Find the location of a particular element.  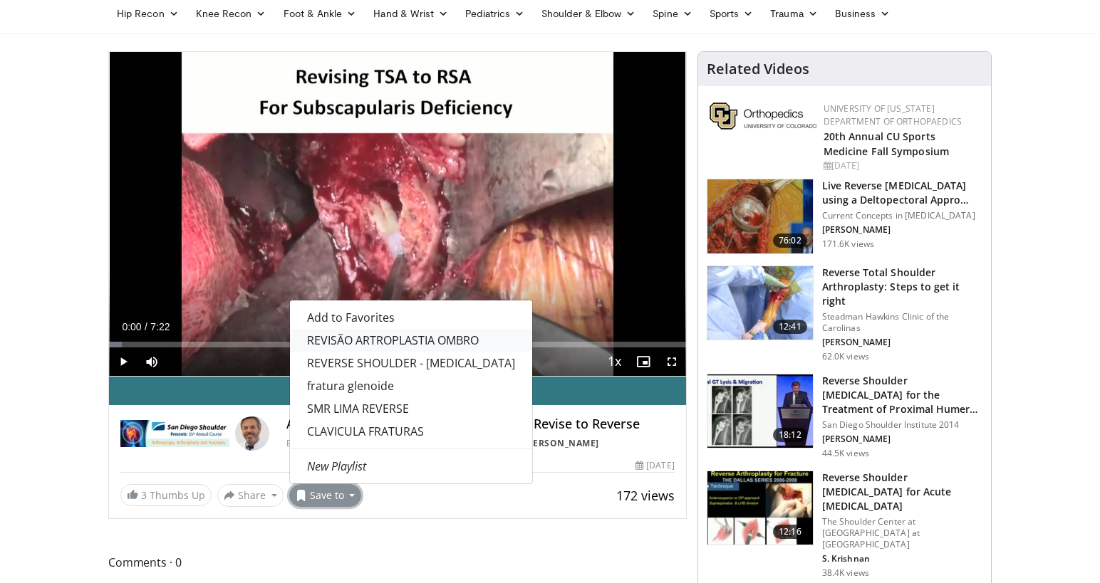

span: 76:02 is located at coordinates (790, 241).